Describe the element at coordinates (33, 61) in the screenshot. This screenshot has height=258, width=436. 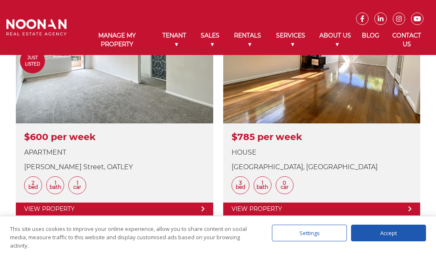
I see `span: Just Listed` at that location.